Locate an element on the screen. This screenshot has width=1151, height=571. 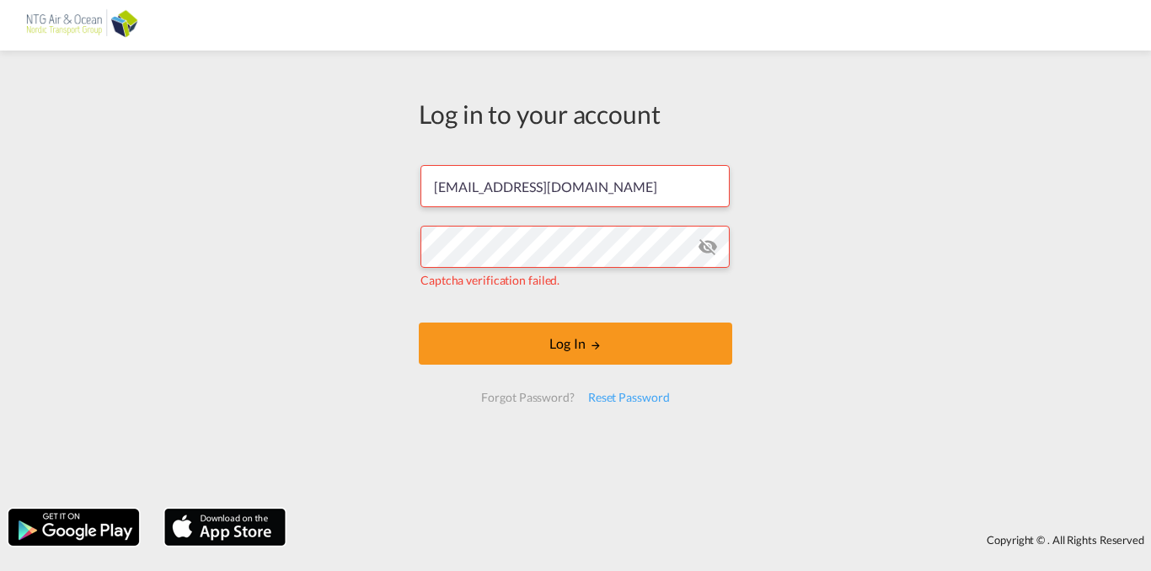
input: Enter email/phone number is located at coordinates (575, 186).